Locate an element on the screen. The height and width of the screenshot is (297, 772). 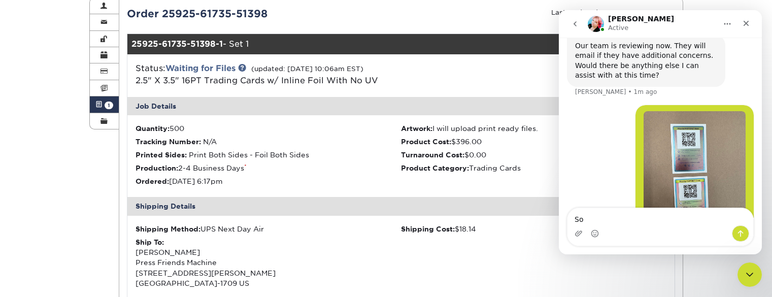
button: Upload attachment is located at coordinates (20, 223).